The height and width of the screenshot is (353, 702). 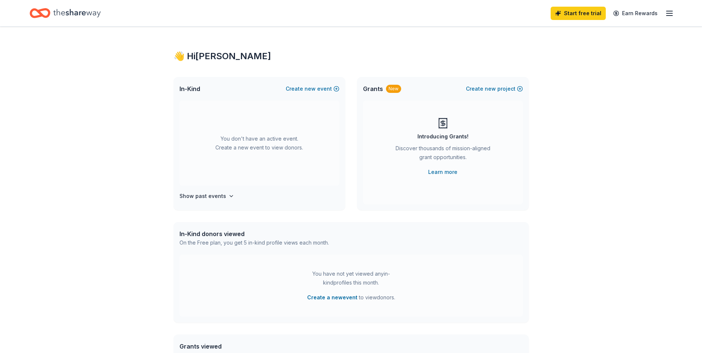 I want to click on a: Start free trial, so click(x=578, y=13).